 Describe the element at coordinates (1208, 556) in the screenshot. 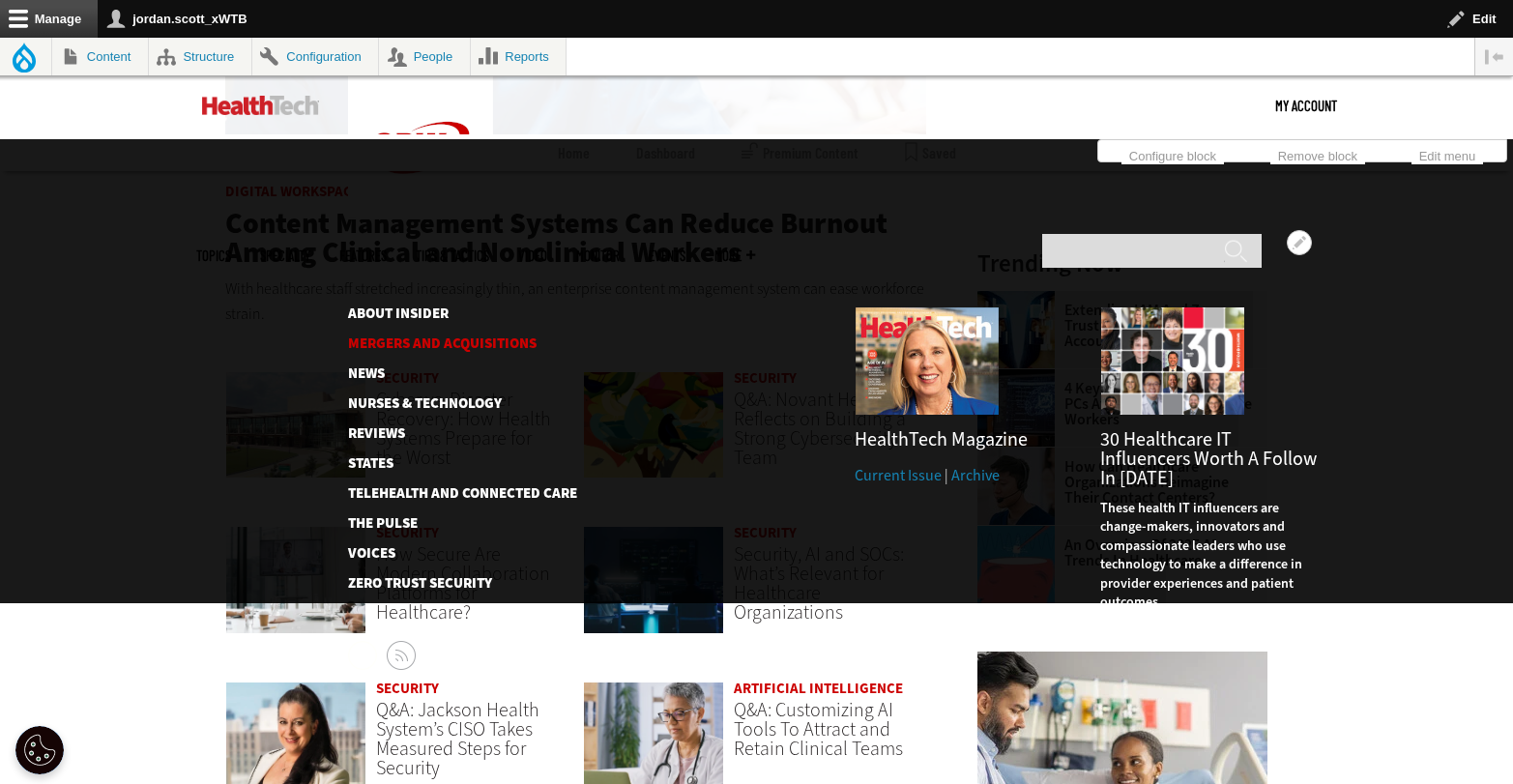

I see `p: These health IT influencers are change-makers, innovators and compassionate leaders who use techn...` at that location.